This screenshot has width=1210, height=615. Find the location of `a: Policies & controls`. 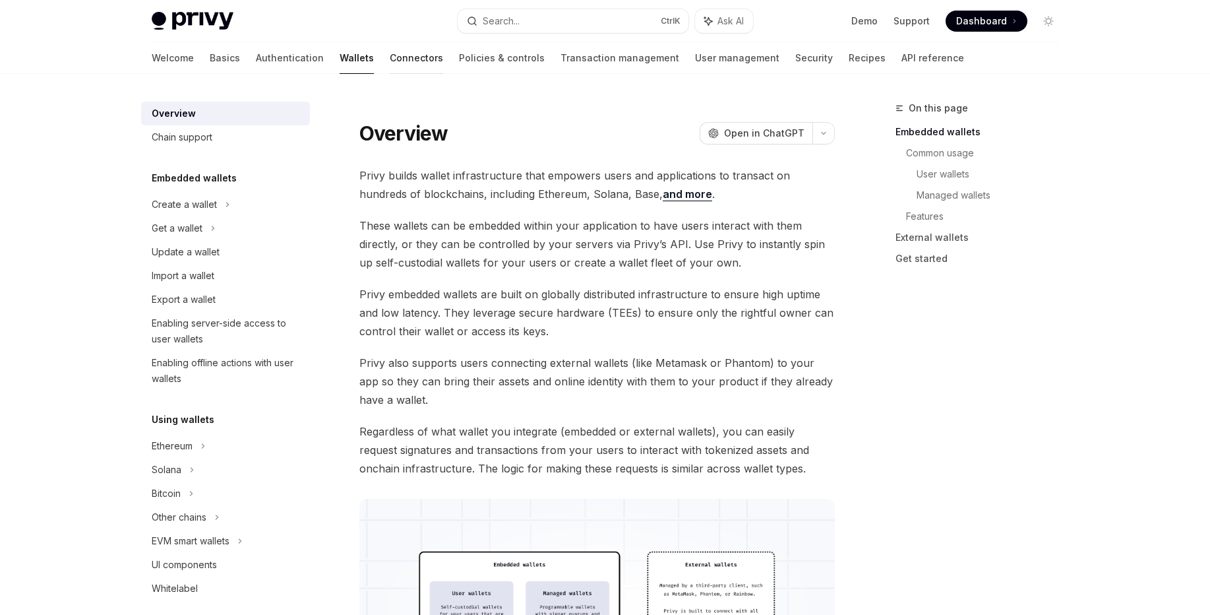

a: Policies & controls is located at coordinates (502, 58).